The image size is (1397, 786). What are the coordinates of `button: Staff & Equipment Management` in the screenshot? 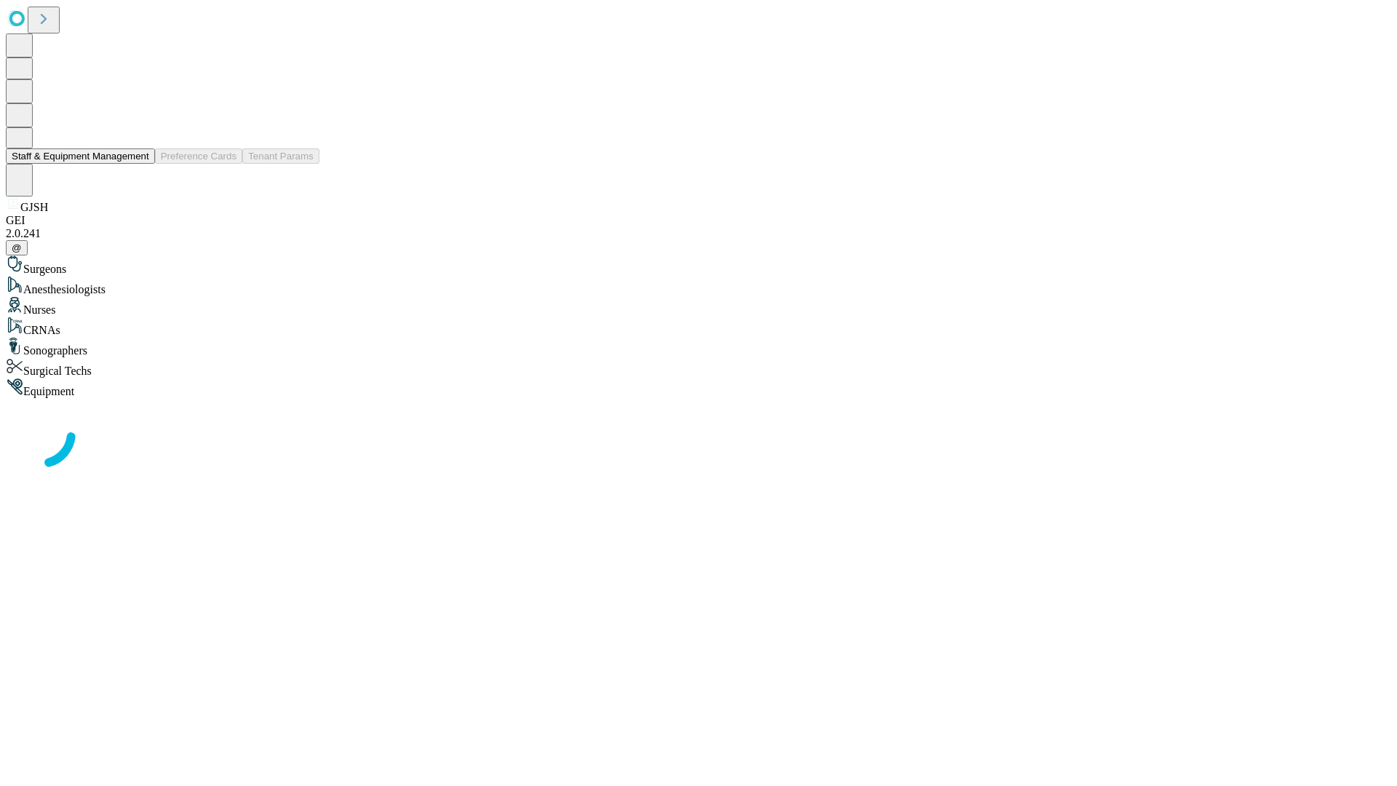 It's located at (80, 156).